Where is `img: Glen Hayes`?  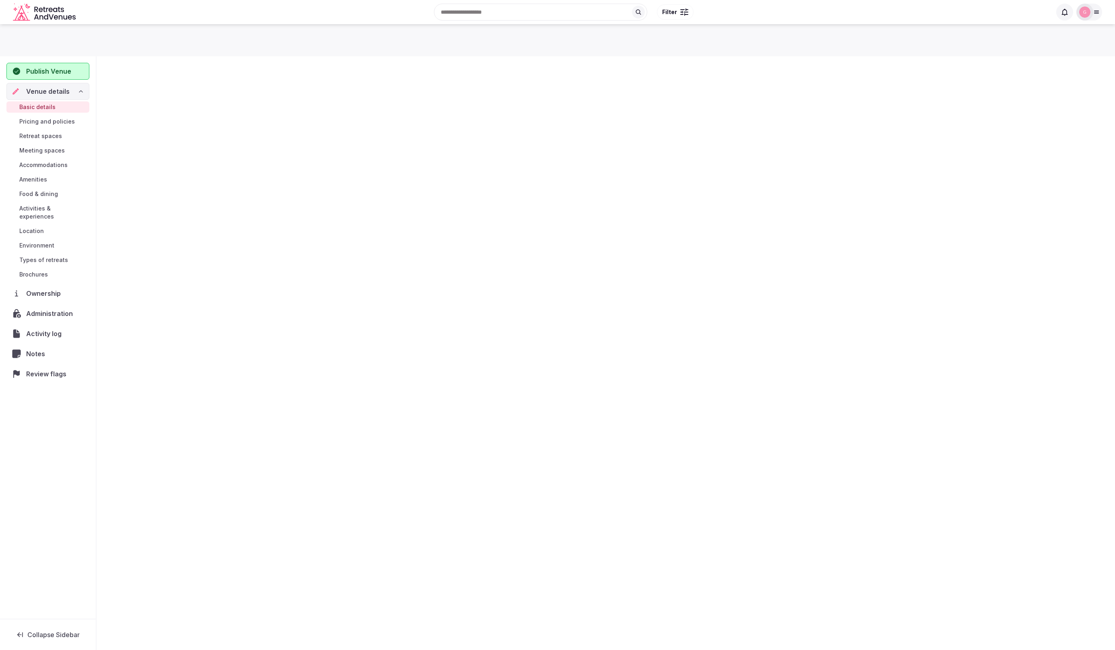 img: Glen Hayes is located at coordinates (1085, 12).